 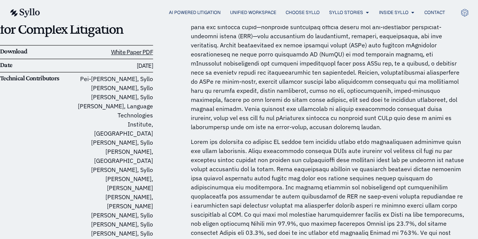 I want to click on img: syllo, so click(x=25, y=13).